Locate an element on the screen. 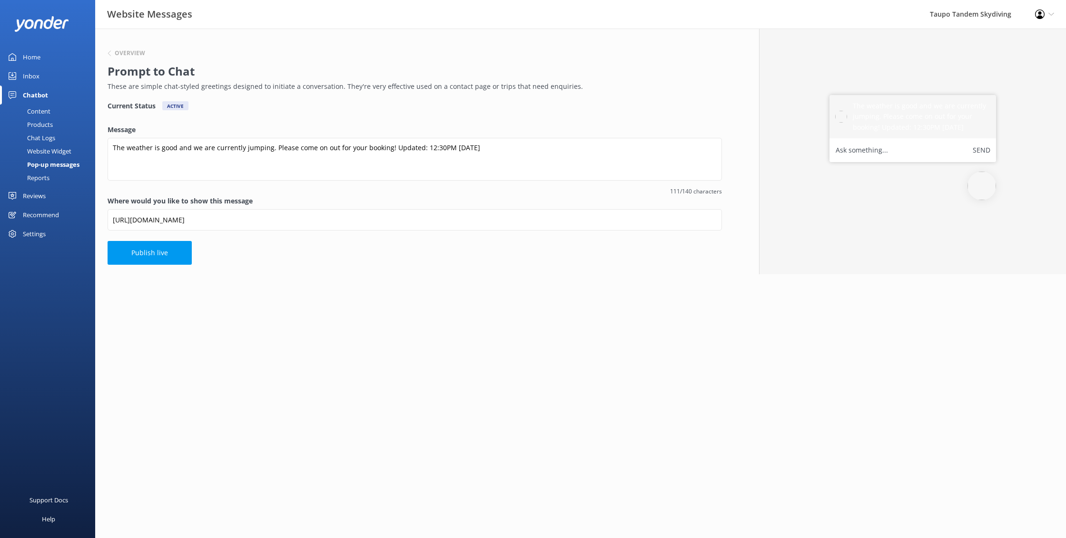 The image size is (1066, 538). div: Content is located at coordinates (28, 111).